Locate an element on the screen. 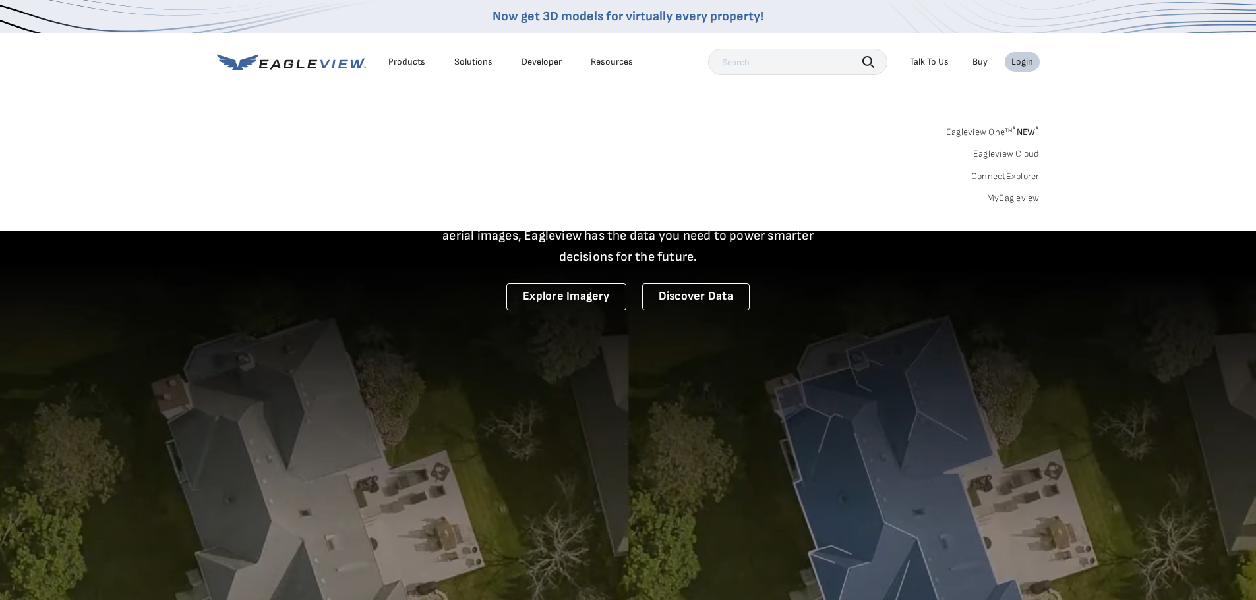 The image size is (1256, 600). input: Search is located at coordinates (798, 62).